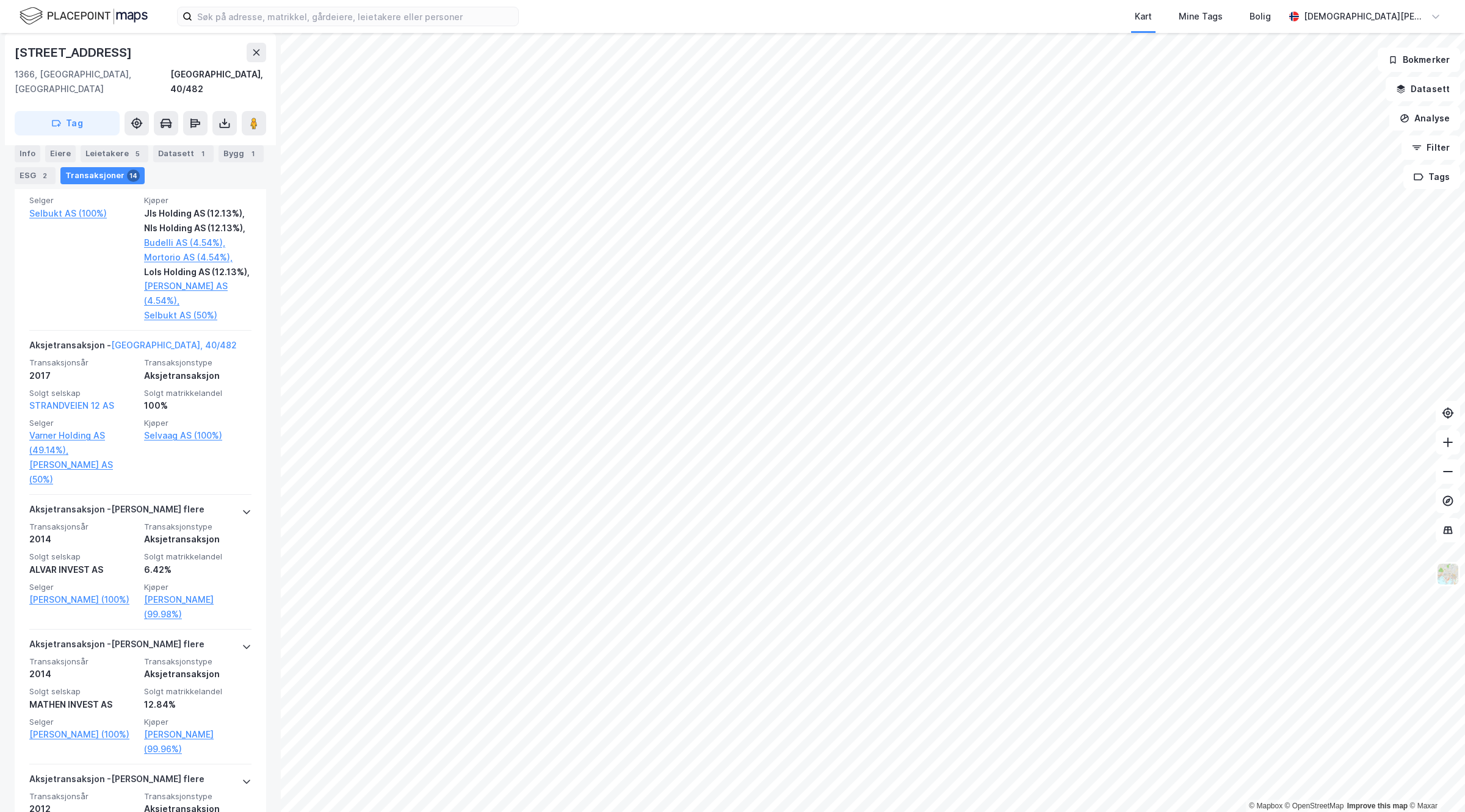 The image size is (1465, 812). Describe the element at coordinates (1423, 89) in the screenshot. I see `button: Datasett` at that location.